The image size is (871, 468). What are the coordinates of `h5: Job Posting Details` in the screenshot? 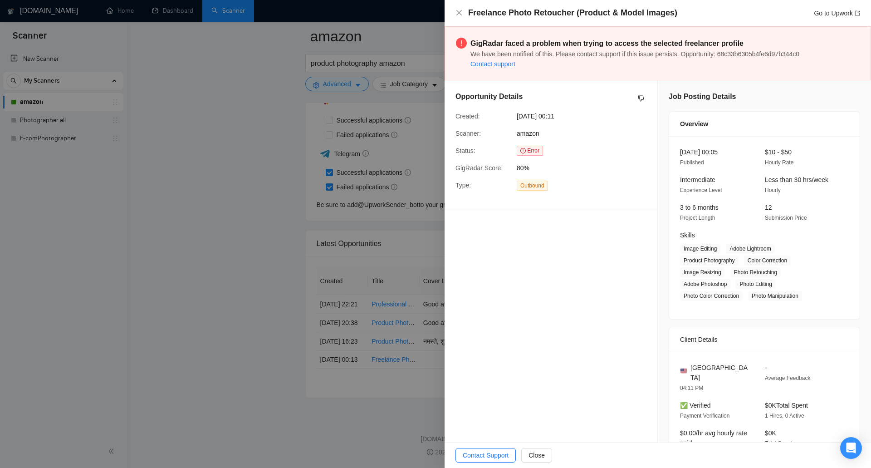 It's located at (702, 97).